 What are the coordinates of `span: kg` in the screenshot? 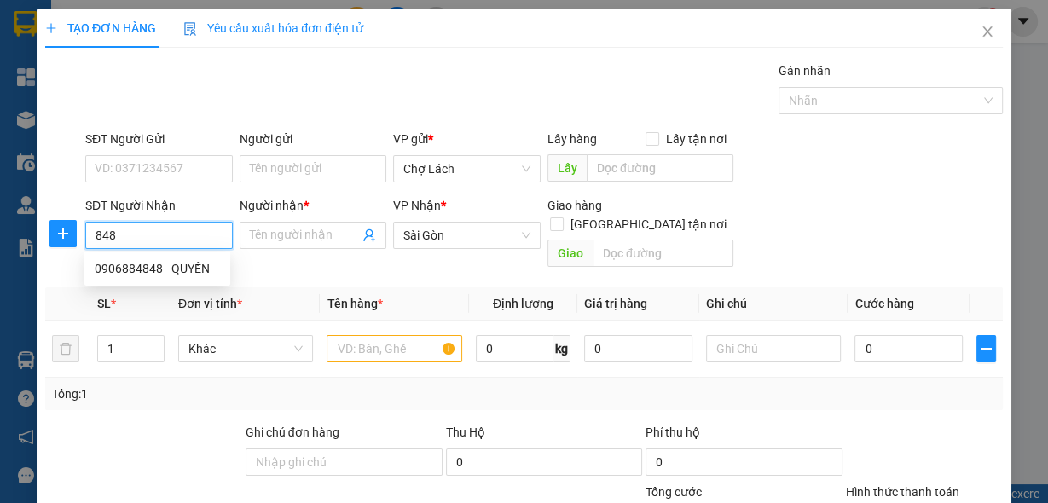 It's located at (562, 349).